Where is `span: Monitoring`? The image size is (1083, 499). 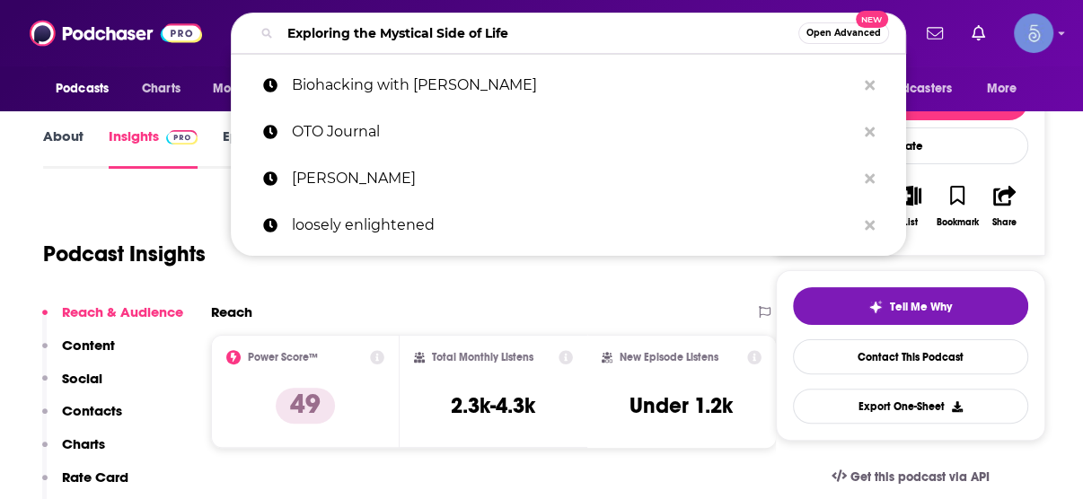 span: Monitoring is located at coordinates (244, 89).